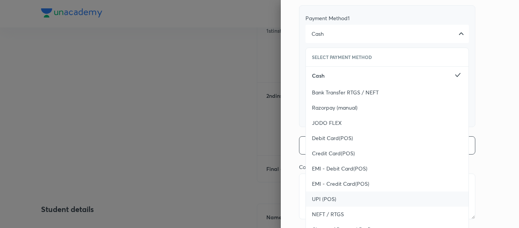  What do you see at coordinates (387, 167) in the screenshot?
I see `div: Comments` at bounding box center [387, 167].